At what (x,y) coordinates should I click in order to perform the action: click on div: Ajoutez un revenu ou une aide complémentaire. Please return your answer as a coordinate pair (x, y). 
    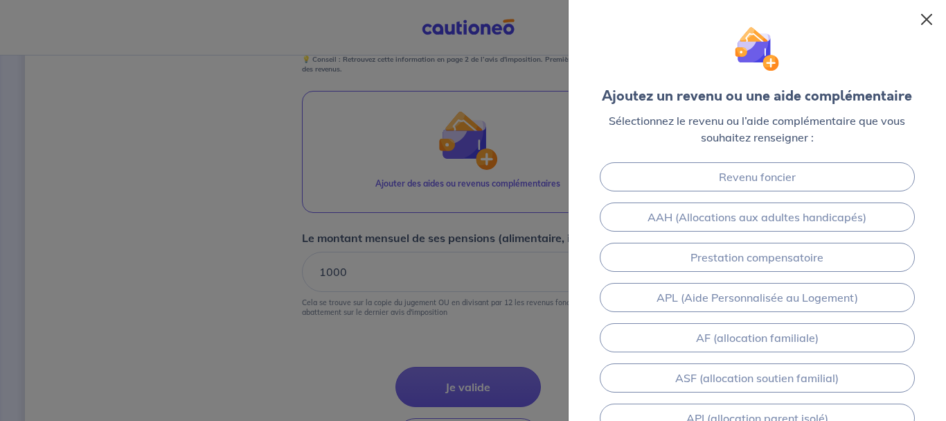
    Looking at the image, I should click on (757, 96).